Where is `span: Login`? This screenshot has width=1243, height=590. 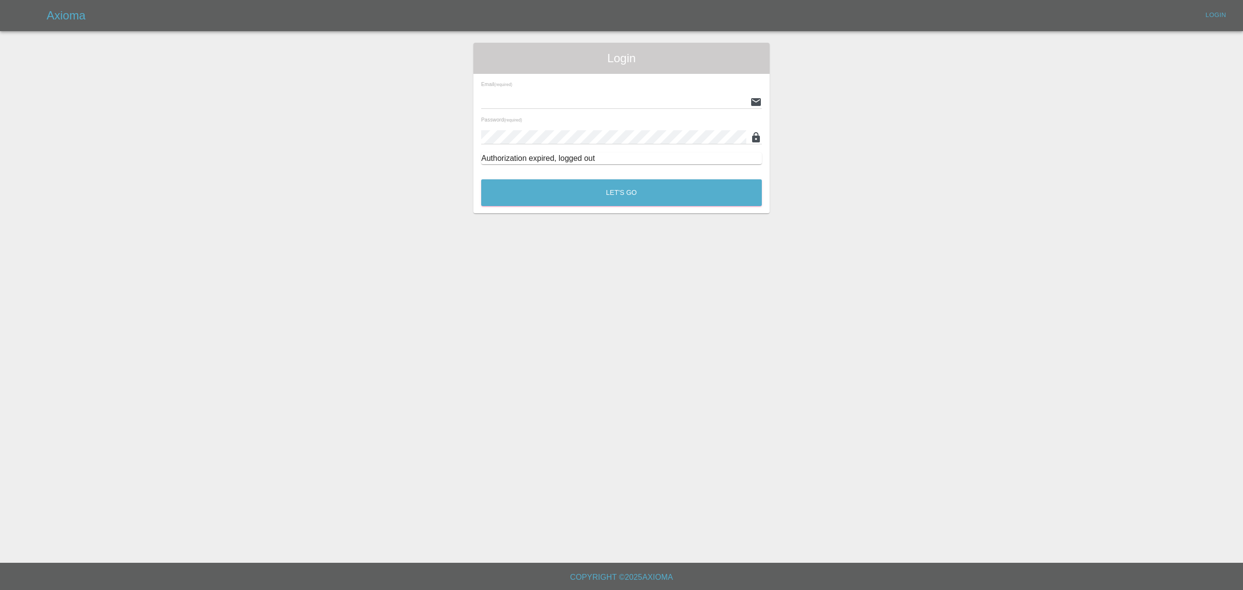
span: Login is located at coordinates (622, 58).